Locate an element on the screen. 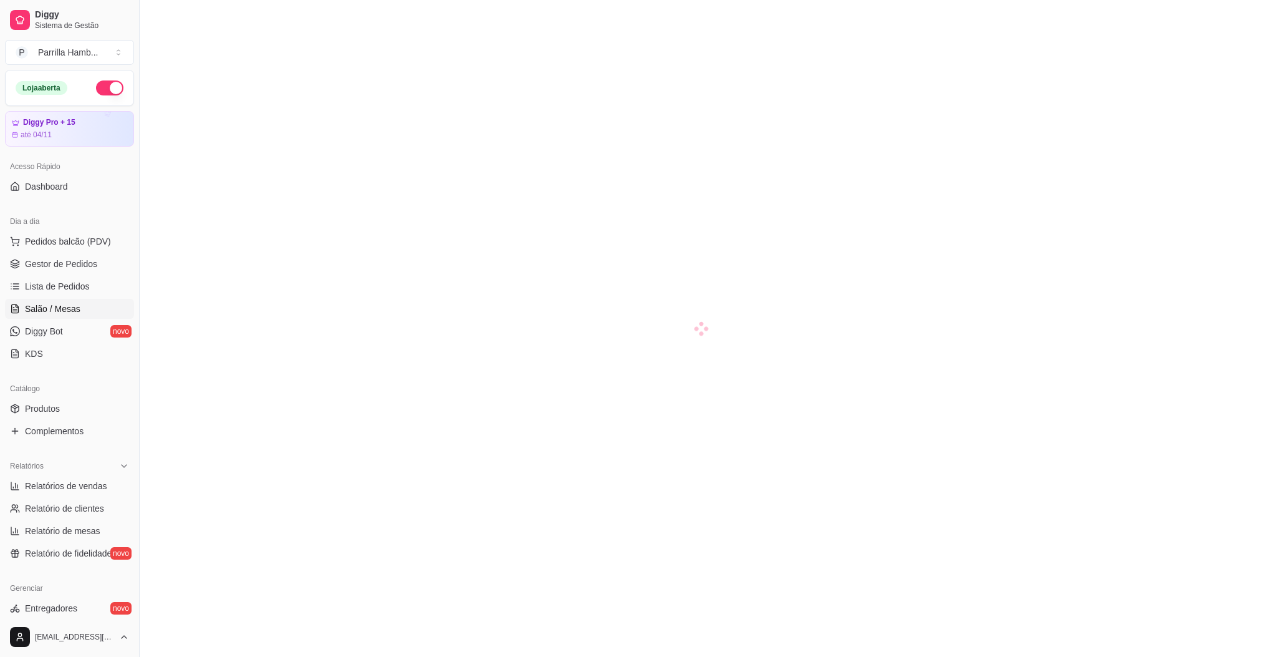 The height and width of the screenshot is (657, 1263). span: Pedidos balcão (PDV) is located at coordinates (68, 241).